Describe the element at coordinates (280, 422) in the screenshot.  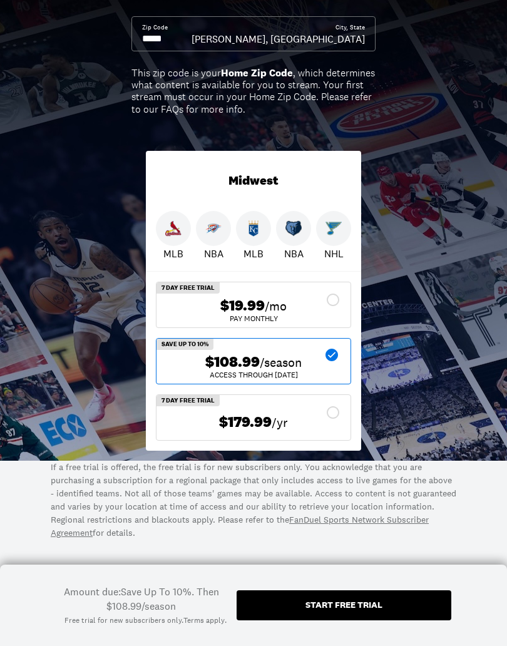
I see `span: /yr` at that location.